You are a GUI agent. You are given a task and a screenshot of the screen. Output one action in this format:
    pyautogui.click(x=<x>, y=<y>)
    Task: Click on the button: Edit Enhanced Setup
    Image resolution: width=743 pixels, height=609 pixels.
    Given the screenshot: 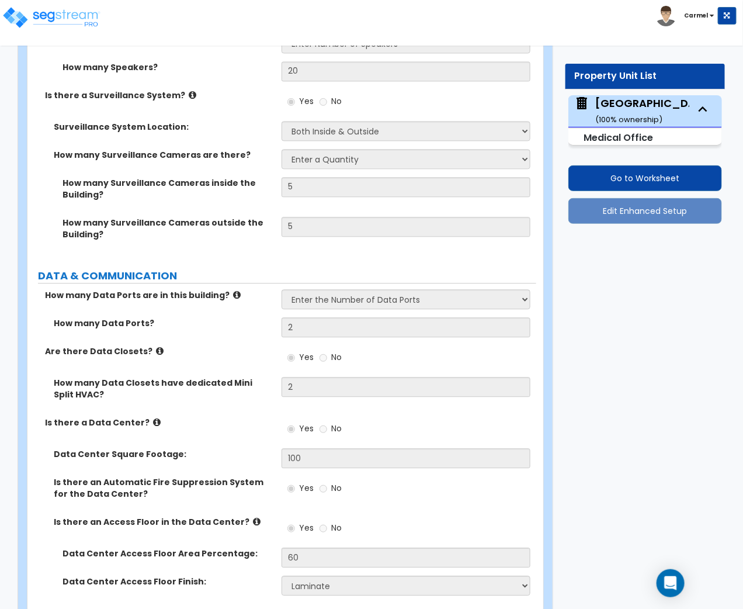 What is the action you would take?
    pyautogui.click(x=645, y=211)
    